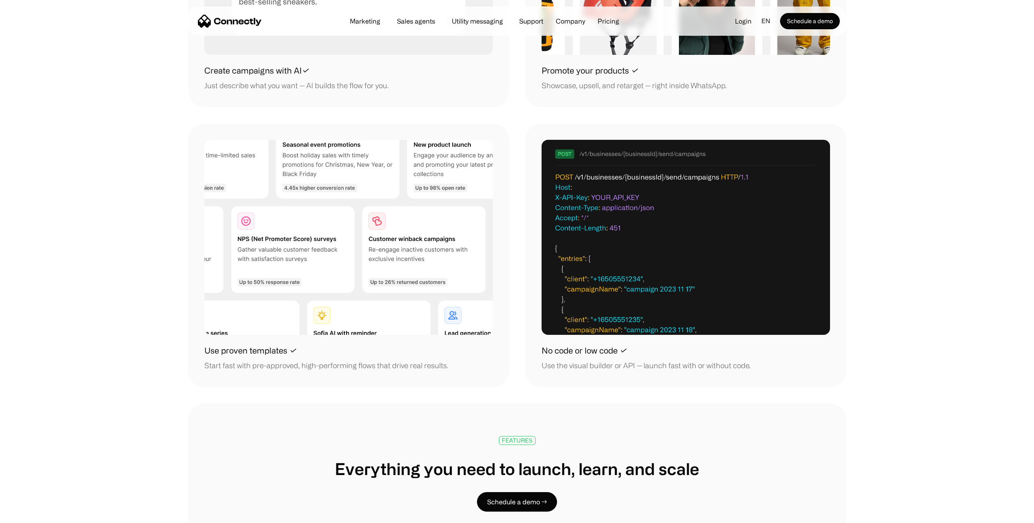  What do you see at coordinates (416, 21) in the screenshot?
I see `a: Sales agents` at bounding box center [416, 21].